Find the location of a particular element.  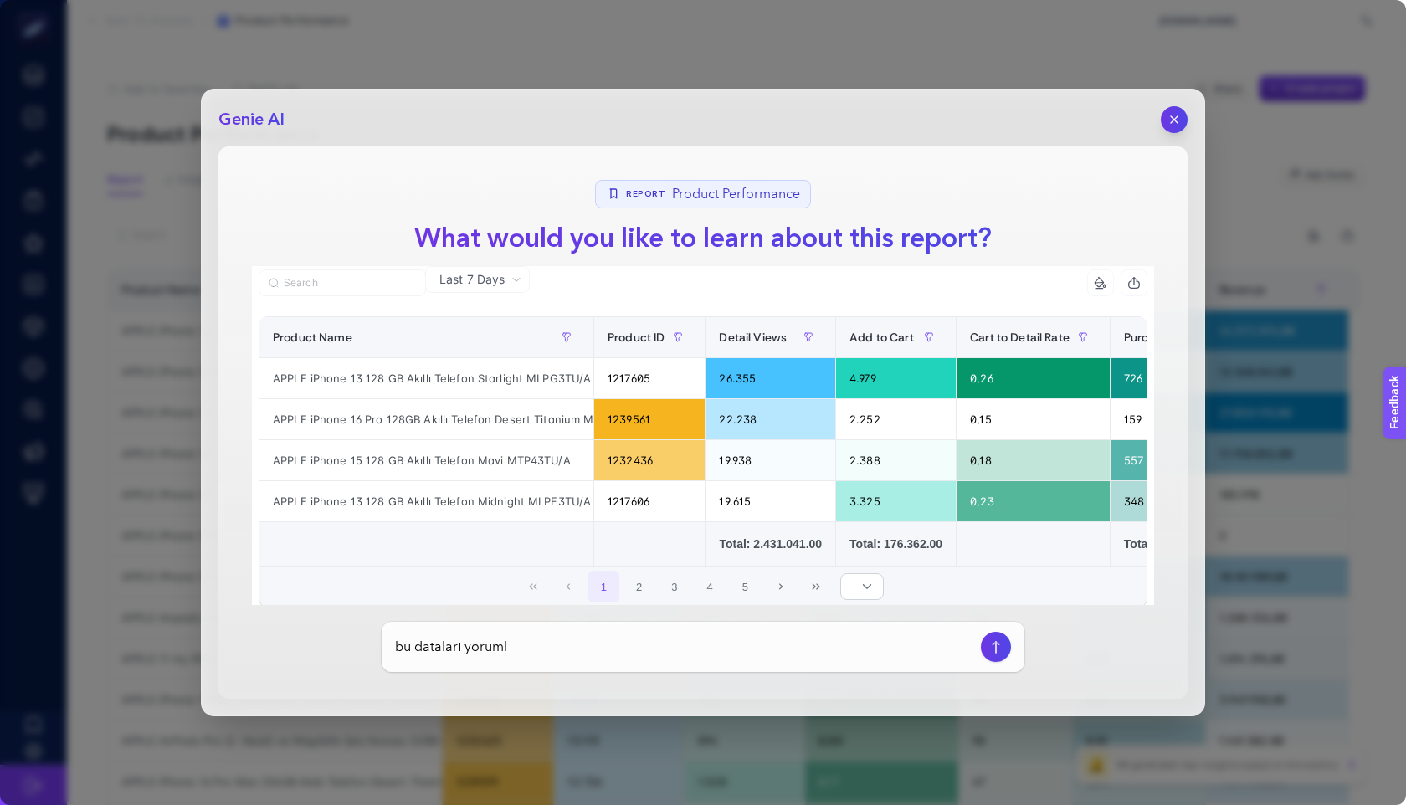

button: 3 is located at coordinates (674, 587).